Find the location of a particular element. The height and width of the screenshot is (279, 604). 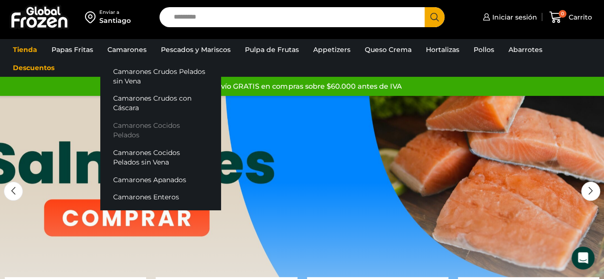

a: Camarones Crudos con Cáscara is located at coordinates (160, 103).